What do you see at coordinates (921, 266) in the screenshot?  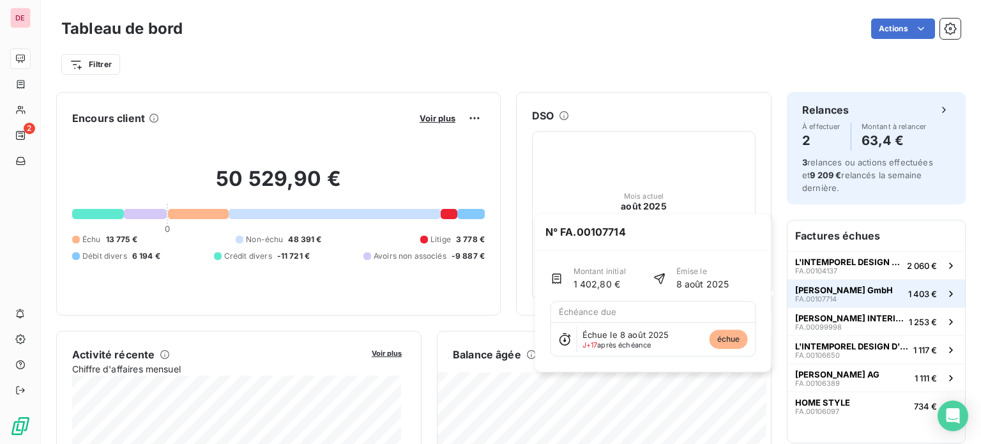 I see `span: 2 060 €` at bounding box center [921, 266].